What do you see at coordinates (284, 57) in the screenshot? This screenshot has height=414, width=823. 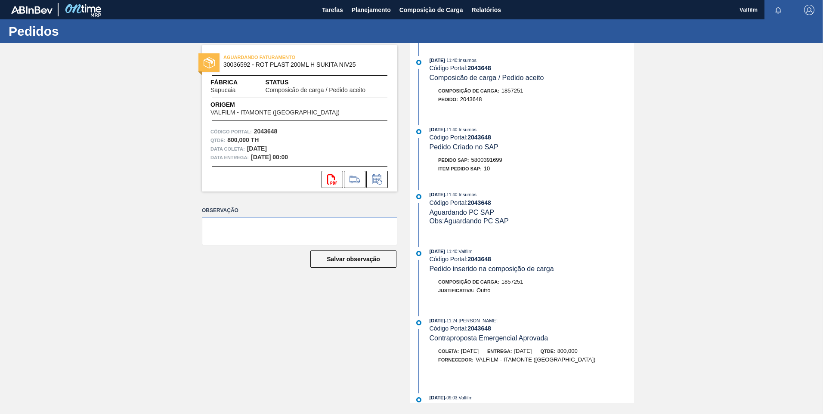 I see `span: AGUARDANDO FATURAMENTO` at bounding box center [284, 57].